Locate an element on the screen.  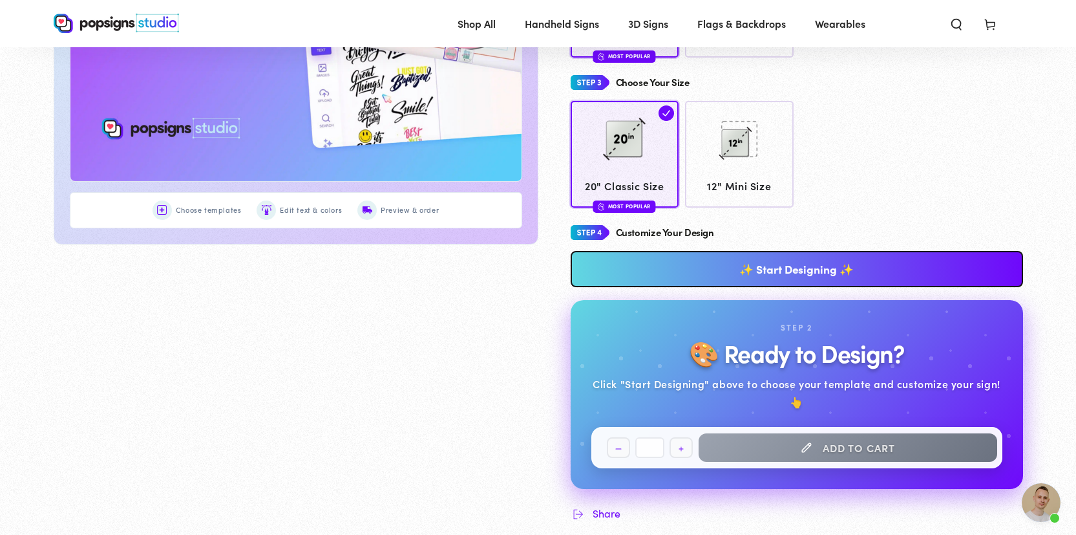
h4: Choose Your Size is located at coordinates (653, 82).